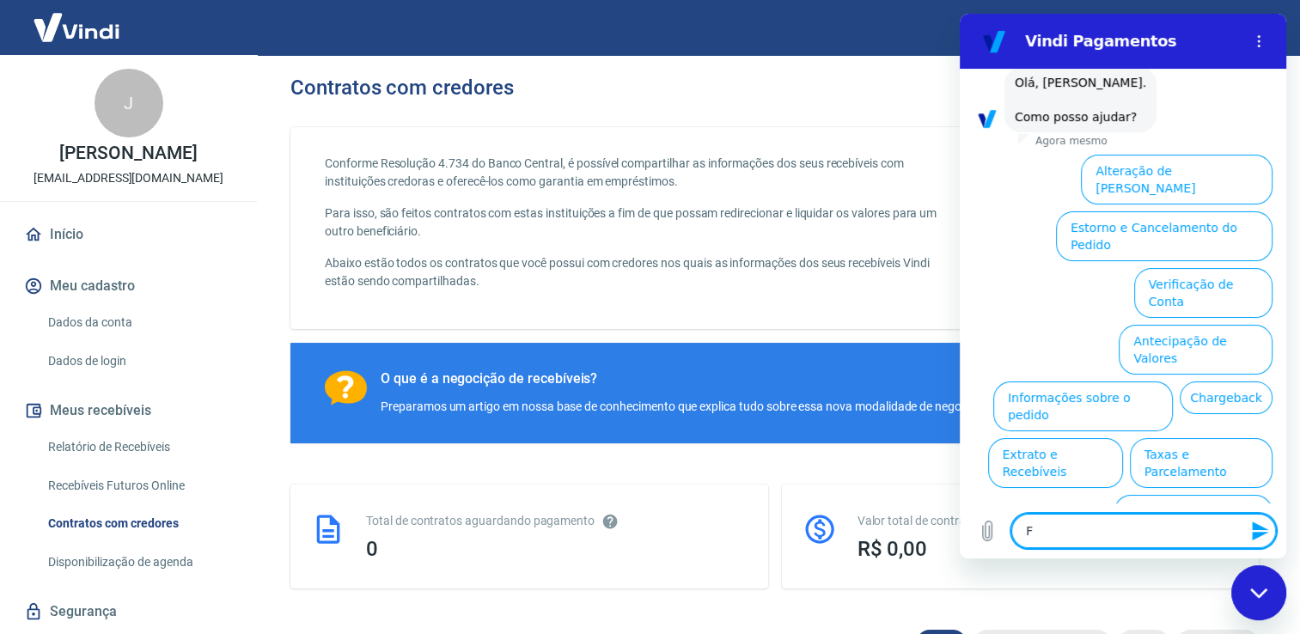 Image resolution: width=1300 pixels, height=634 pixels. Describe the element at coordinates (299, 517) in the screenshot. I see `button: Enviar mensagem` at that location.